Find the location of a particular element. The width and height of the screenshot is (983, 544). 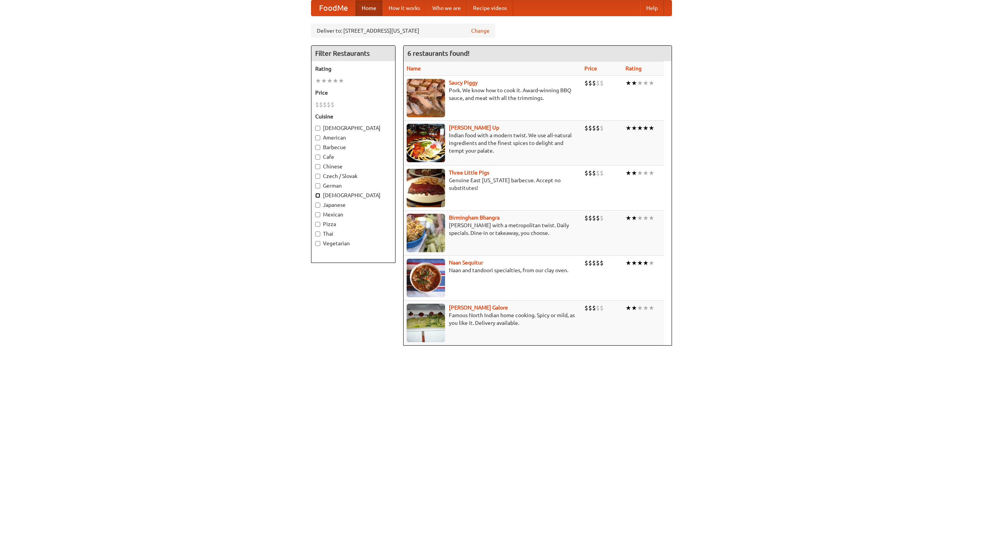

a: FoodMe is located at coordinates (333, 8).